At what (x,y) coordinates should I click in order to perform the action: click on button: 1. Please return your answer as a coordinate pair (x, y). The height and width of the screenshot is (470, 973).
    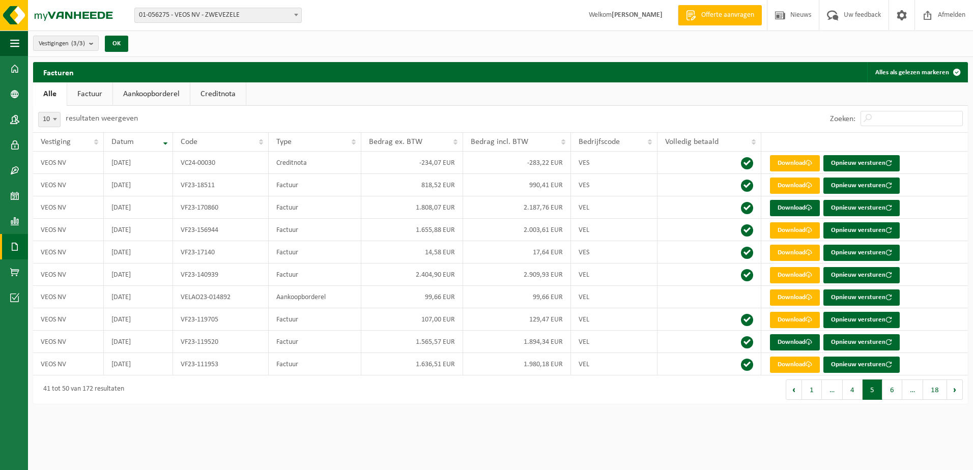
    Looking at the image, I should click on (812, 390).